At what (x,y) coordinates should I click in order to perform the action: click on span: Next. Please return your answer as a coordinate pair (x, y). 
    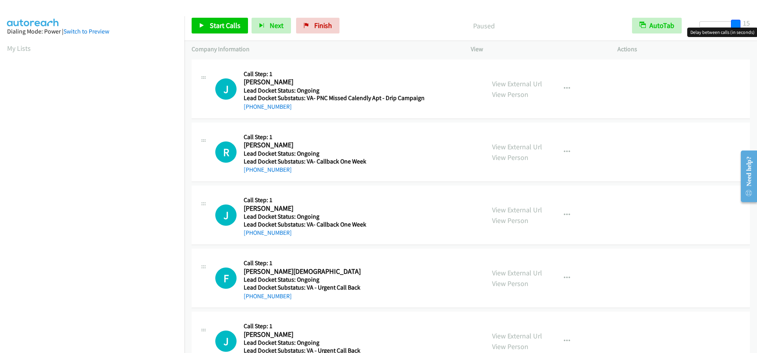
    Looking at the image, I should click on (277, 25).